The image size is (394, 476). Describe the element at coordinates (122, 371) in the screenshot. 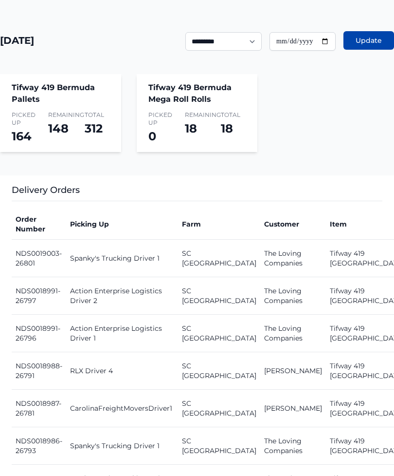

I see `td: RLX Driver 4` at that location.